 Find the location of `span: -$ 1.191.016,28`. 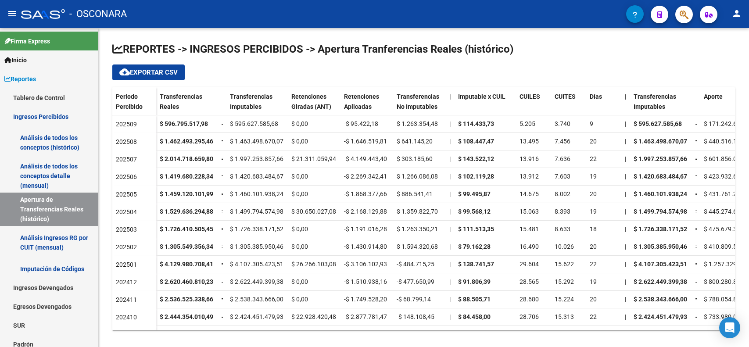

span: -$ 1.191.016,28 is located at coordinates (365, 229).